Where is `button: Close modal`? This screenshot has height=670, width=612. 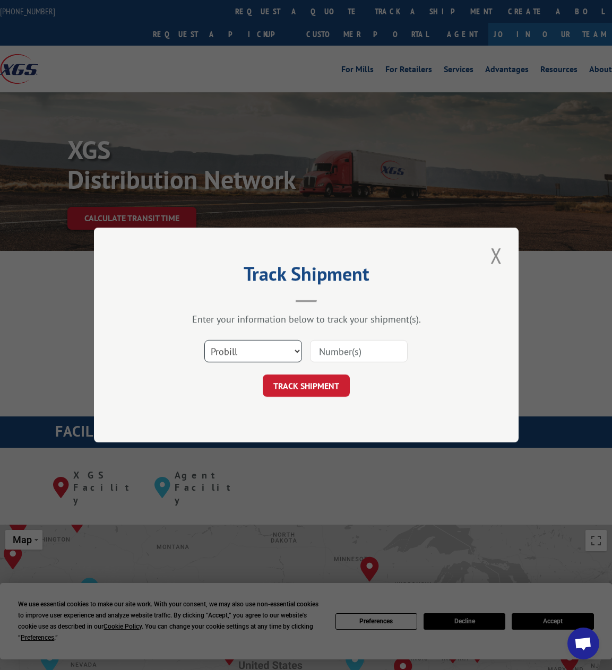 button: Close modal is located at coordinates (496, 255).